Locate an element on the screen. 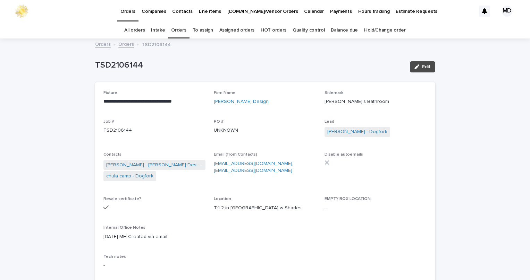 This screenshot has height=280, width=530. a: Intake is located at coordinates (158, 30).